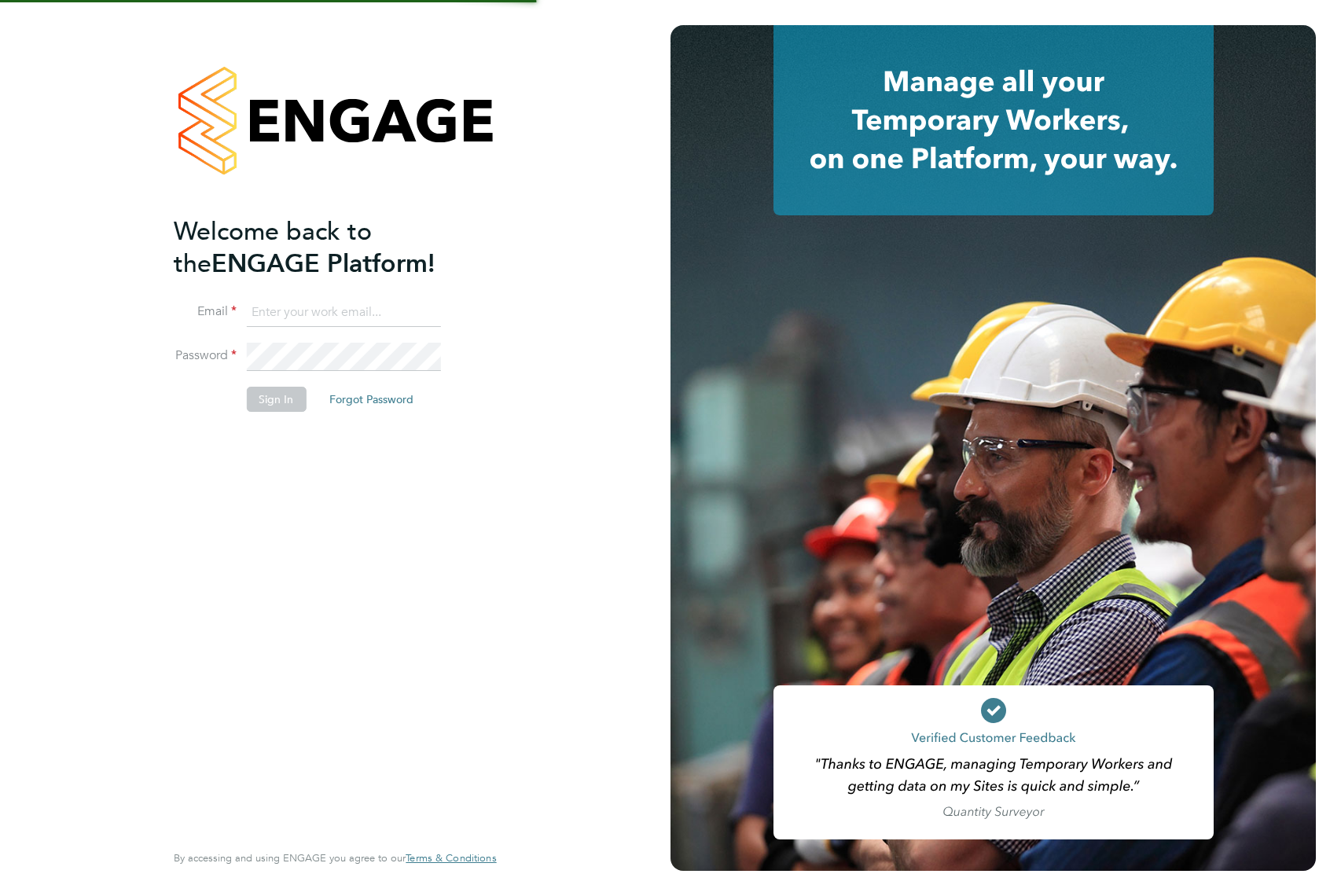 The image size is (1341, 896). I want to click on a: Terms & Conditions, so click(451, 858).